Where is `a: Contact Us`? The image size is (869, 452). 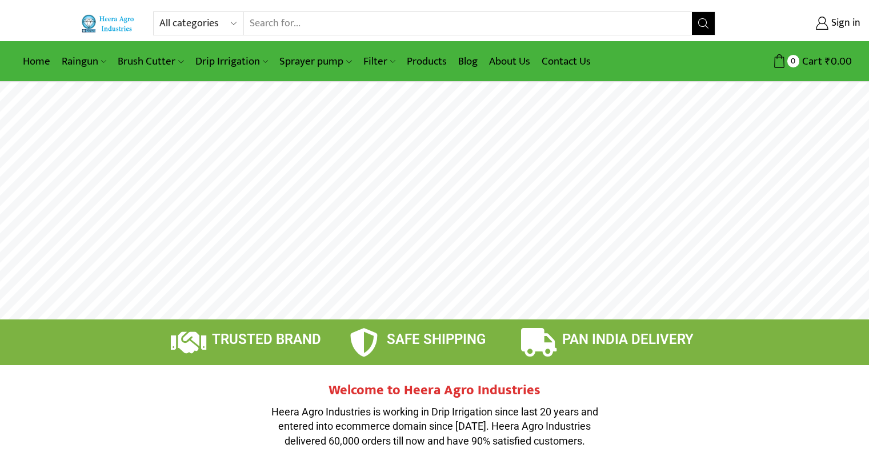
a: Contact Us is located at coordinates (566, 61).